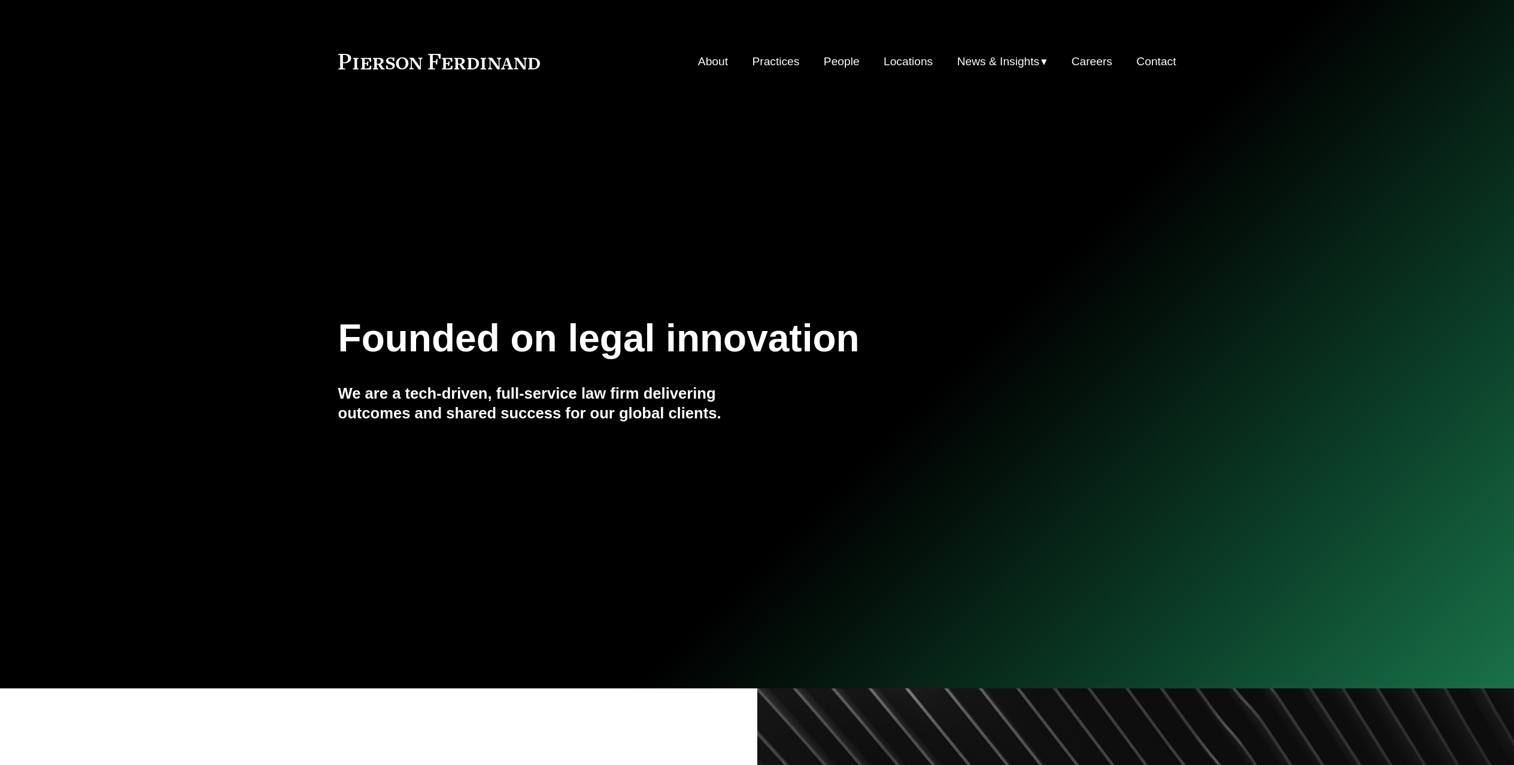 This screenshot has width=1514, height=765. I want to click on h1: Founded on legal innovation, so click(687, 338).